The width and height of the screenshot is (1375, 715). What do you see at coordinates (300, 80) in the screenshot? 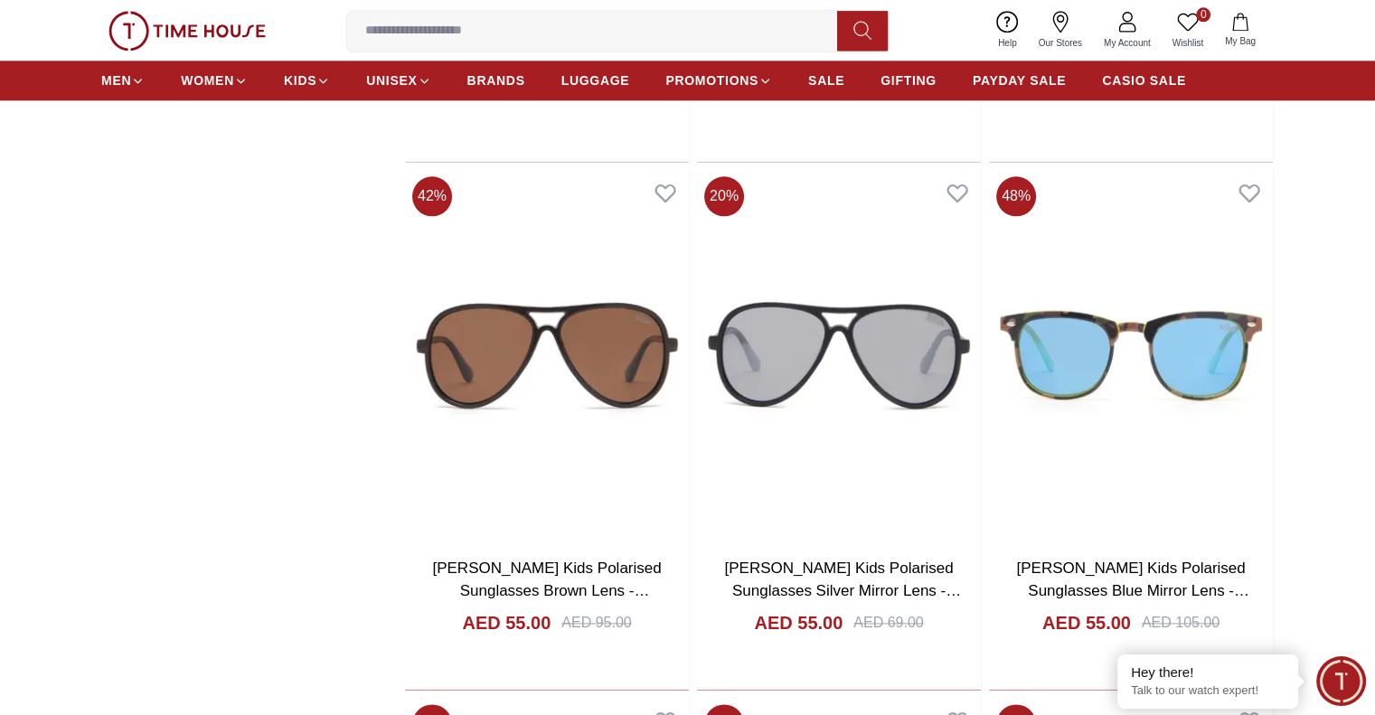
I see `span: KIDS` at bounding box center [300, 80].